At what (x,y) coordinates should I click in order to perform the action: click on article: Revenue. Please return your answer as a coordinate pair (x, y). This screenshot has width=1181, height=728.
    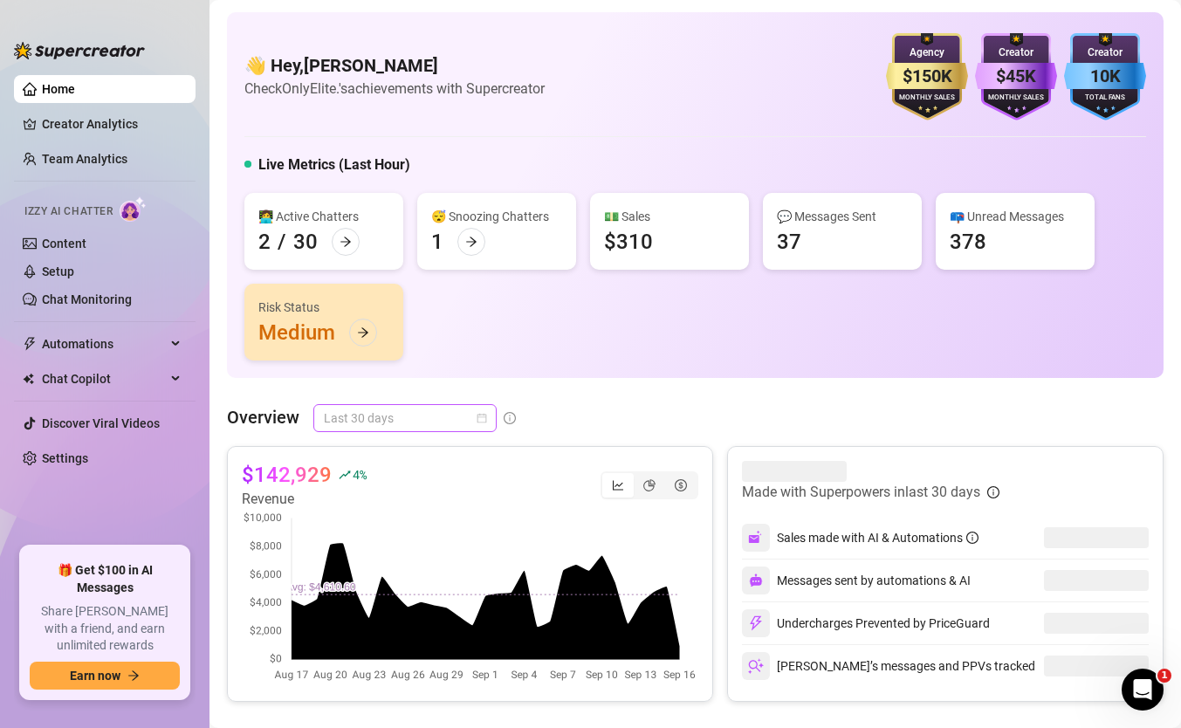
    Looking at the image, I should click on (304, 499).